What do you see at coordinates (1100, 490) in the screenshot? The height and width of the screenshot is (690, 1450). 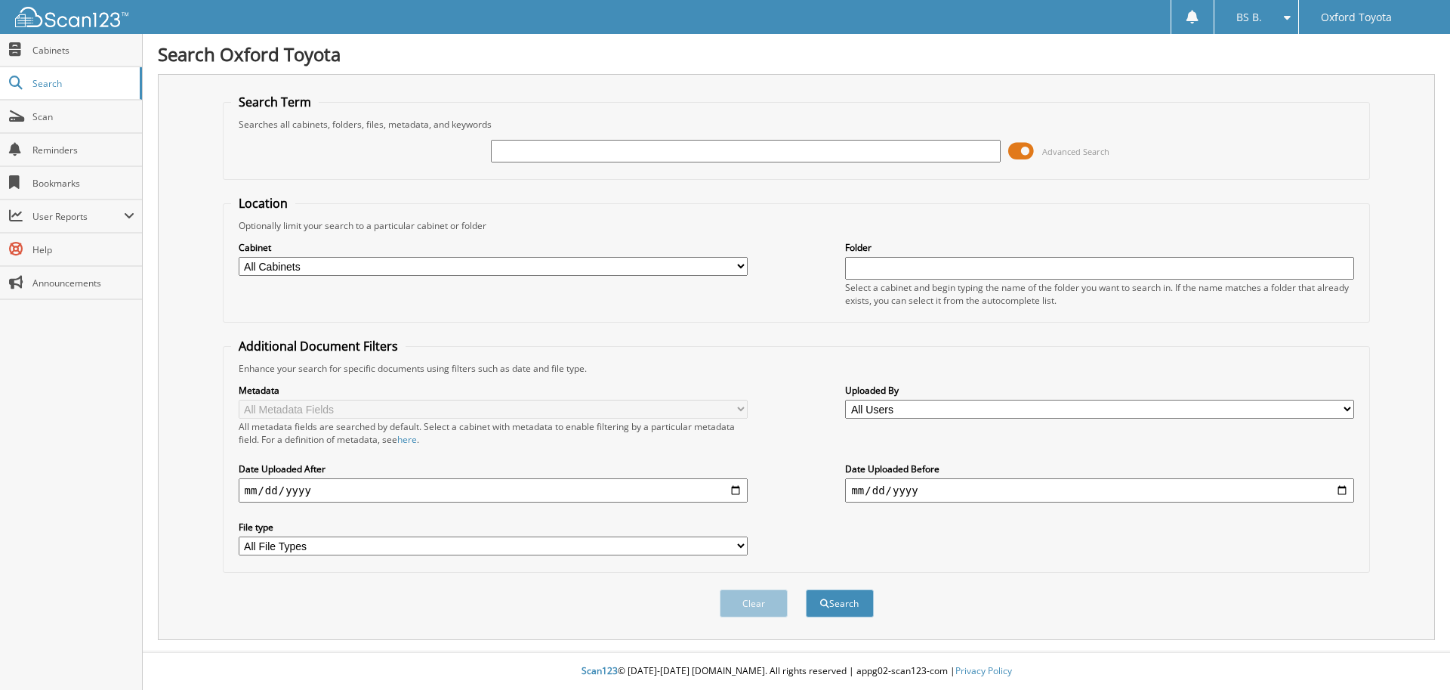 I see `input: end` at bounding box center [1100, 490].